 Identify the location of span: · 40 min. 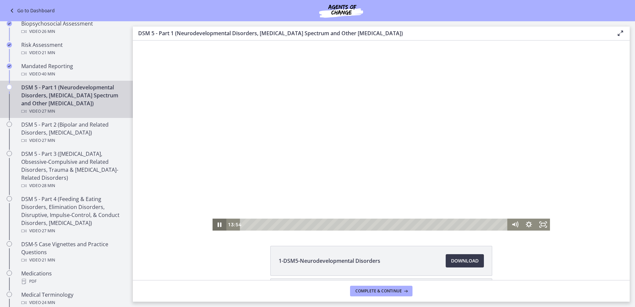
(48, 74).